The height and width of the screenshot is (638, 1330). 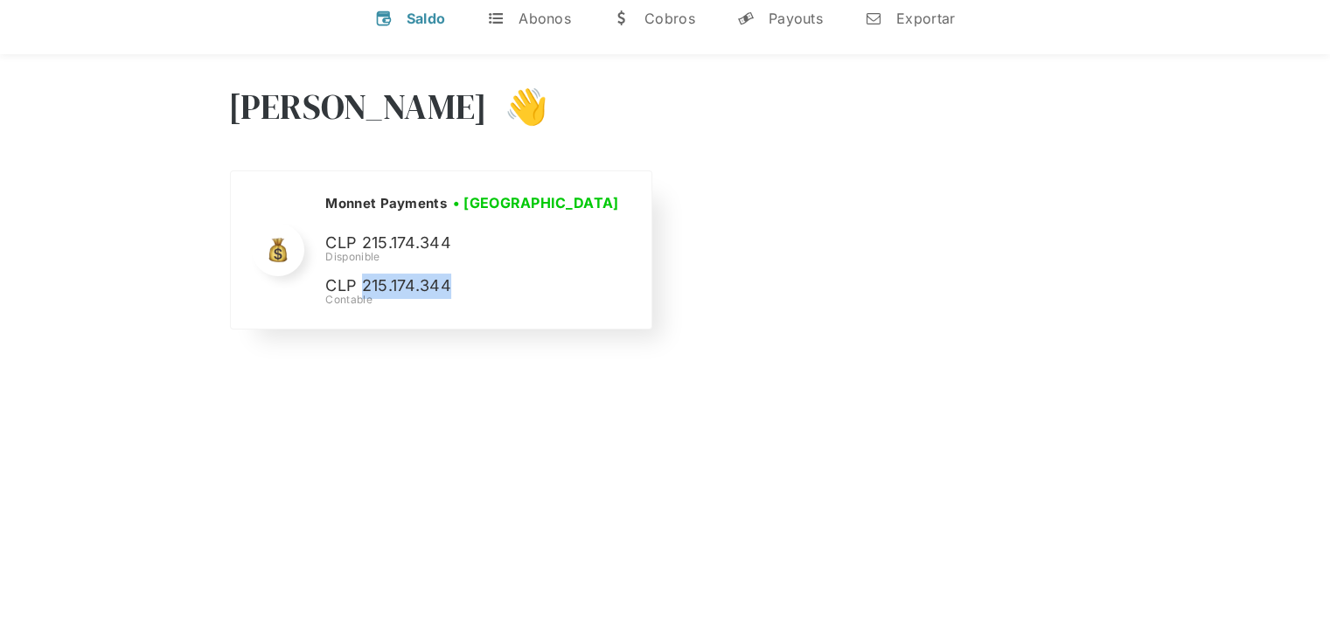 I want to click on div: Abonos, so click(x=545, y=18).